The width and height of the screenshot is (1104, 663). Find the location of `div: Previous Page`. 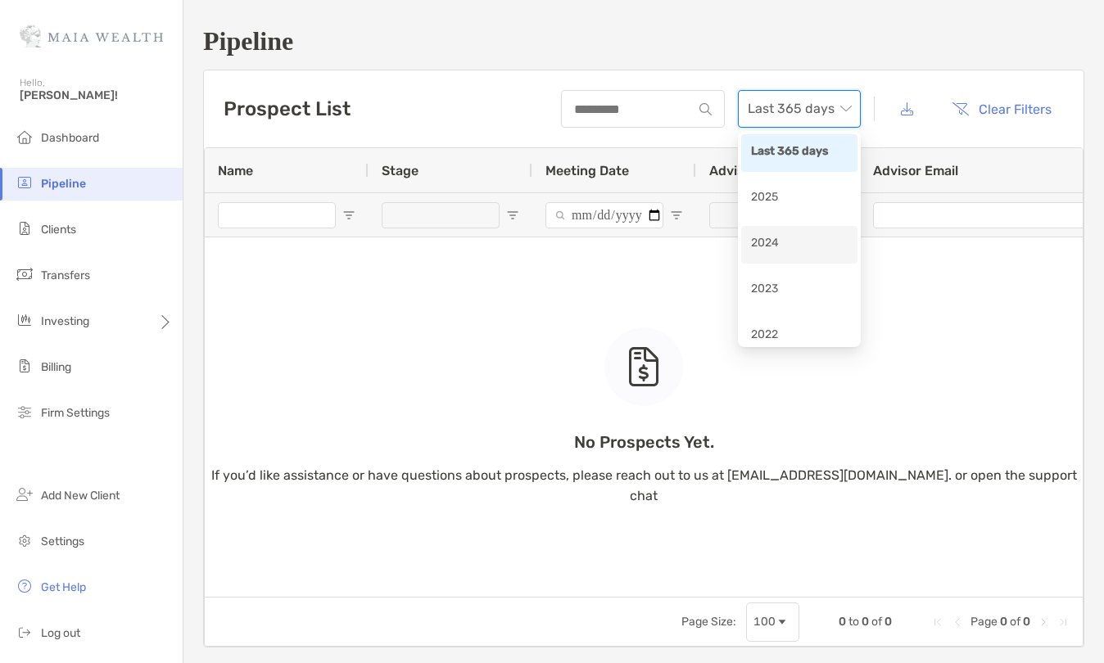

div: Previous Page is located at coordinates (957, 622).